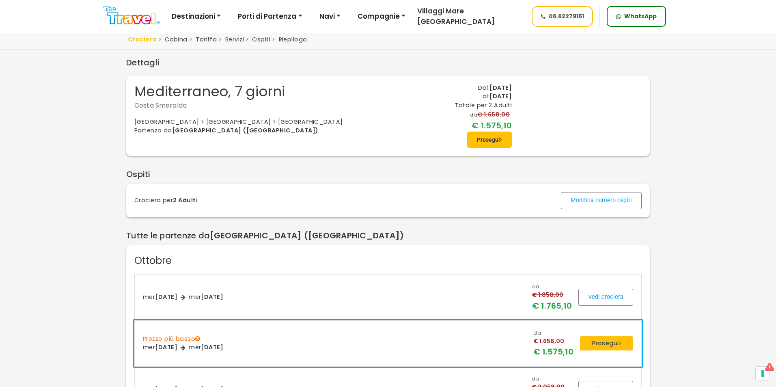 The width and height of the screenshot is (776, 387). Describe the element at coordinates (494, 114) in the screenshot. I see `span: € 1.658,00` at that location.